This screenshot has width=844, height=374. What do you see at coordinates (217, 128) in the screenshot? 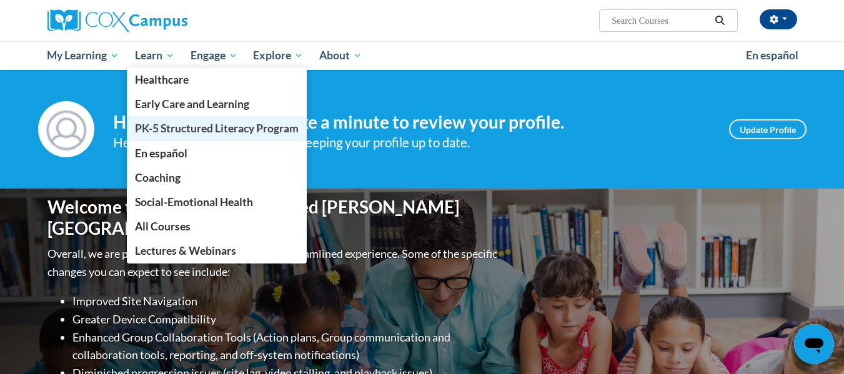
I see `span: PK-5 Structured Literacy Program` at bounding box center [217, 128].